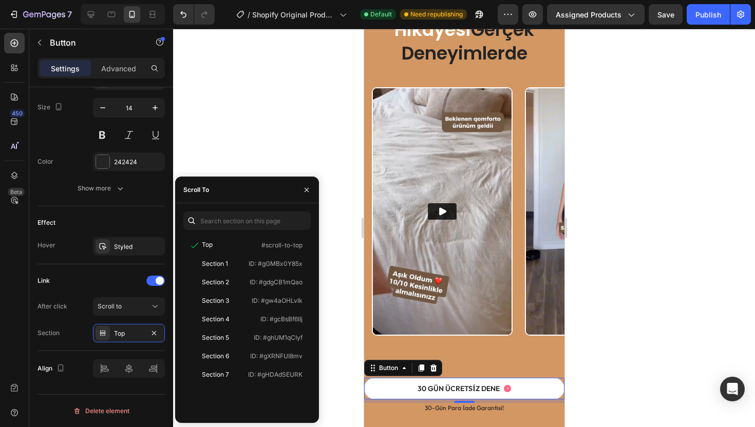  Describe the element at coordinates (294, 14) in the screenshot. I see `span: Shopify Original Product Template` at that location.